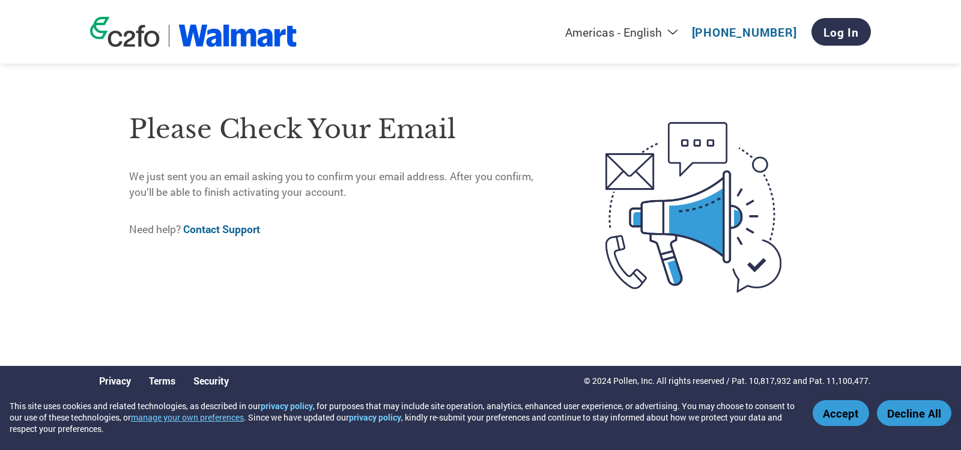 The width and height of the screenshot is (961, 450). Describe the element at coordinates (914, 413) in the screenshot. I see `button: Decline All` at that location.